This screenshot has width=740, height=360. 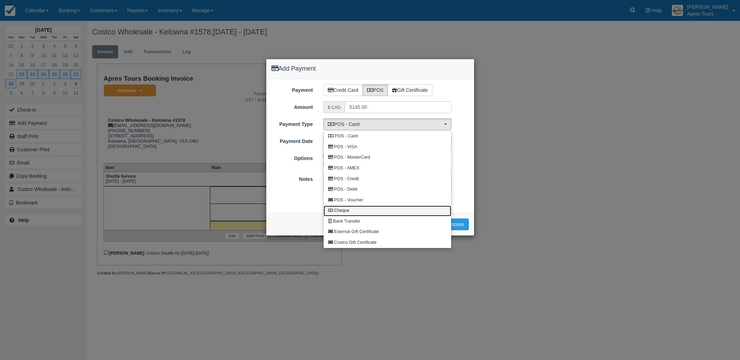 What do you see at coordinates (334, 107) in the screenshot?
I see `small: $ CAD` at bounding box center [334, 107].